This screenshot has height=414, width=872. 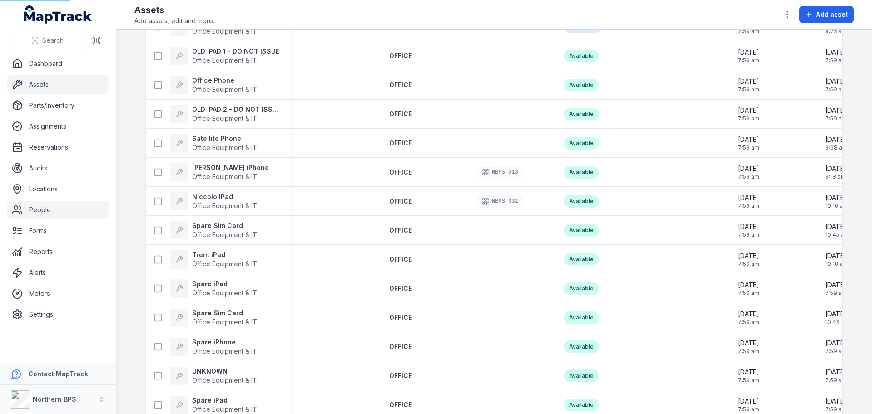 What do you see at coordinates (836, 259) in the screenshot?
I see `time: 15/10/2025, 10:18:27 am` at bounding box center [836, 259].